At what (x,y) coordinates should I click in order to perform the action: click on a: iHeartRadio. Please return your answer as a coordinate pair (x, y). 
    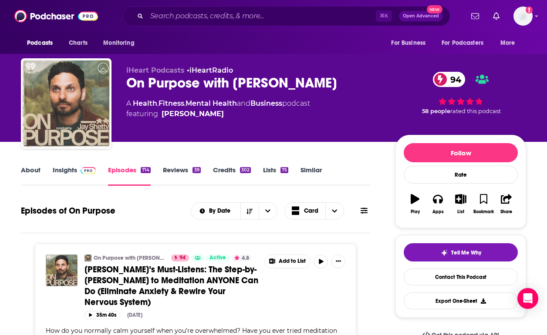
    Looking at the image, I should click on (211, 70).